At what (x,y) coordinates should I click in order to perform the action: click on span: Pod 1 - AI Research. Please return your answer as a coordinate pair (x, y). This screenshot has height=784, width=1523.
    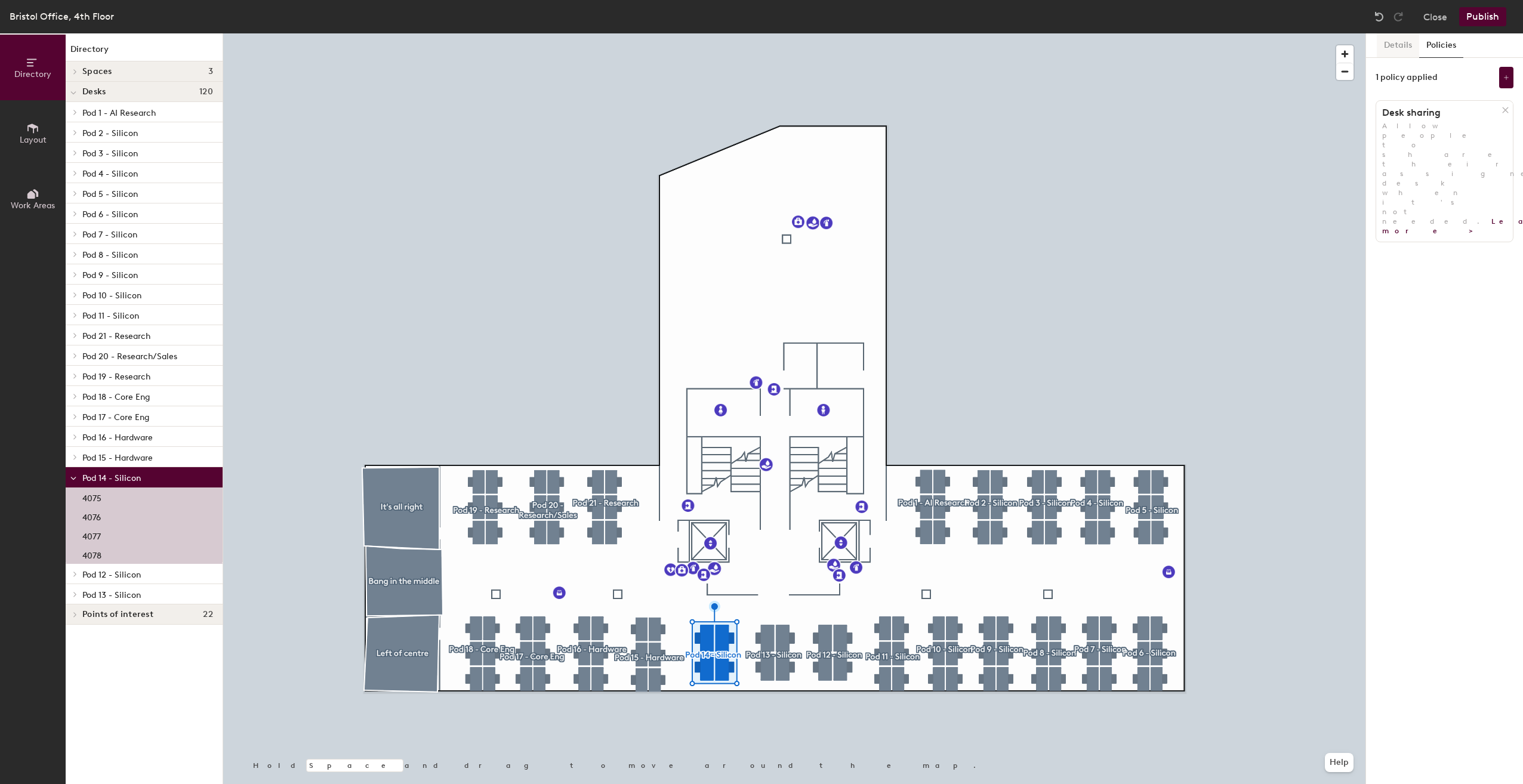
    Looking at the image, I should click on (118, 112).